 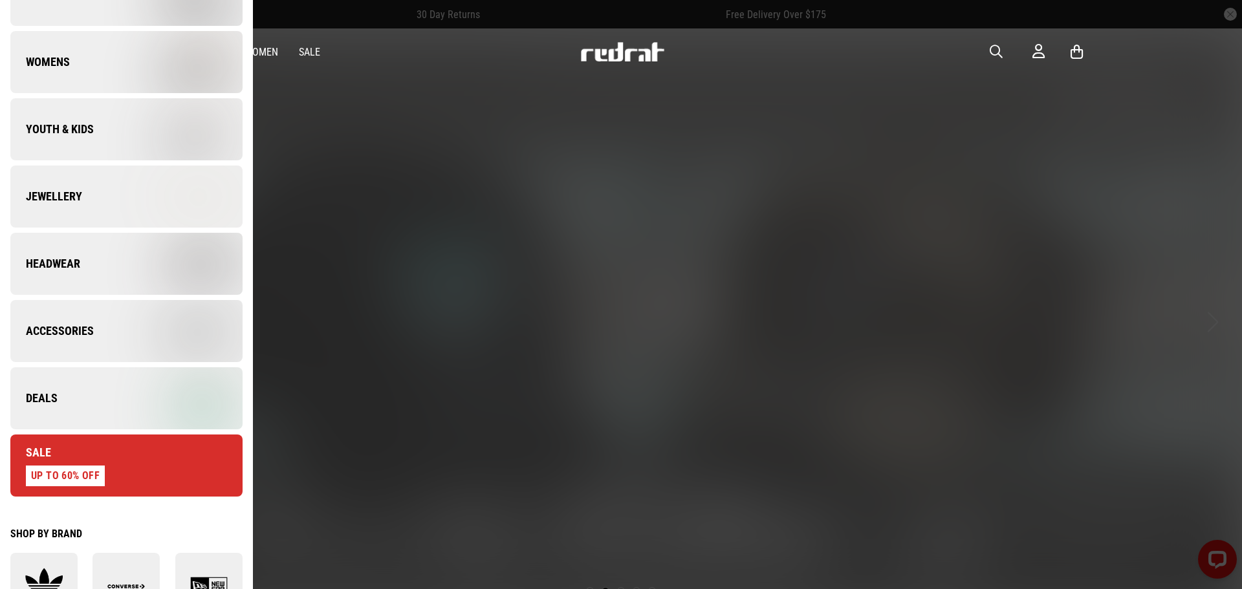 I want to click on span: Sale, so click(x=30, y=453).